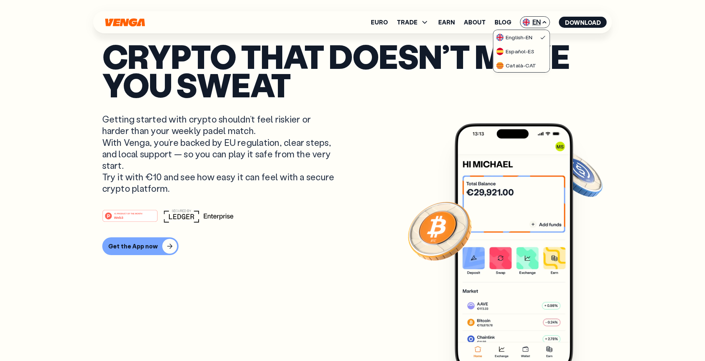 This screenshot has width=705, height=361. Describe the element at coordinates (583, 22) in the screenshot. I see `a: Download` at that location.